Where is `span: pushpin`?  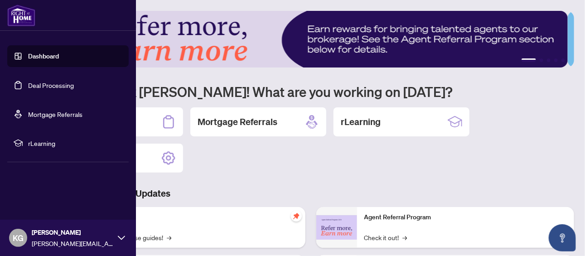 span: pushpin is located at coordinates (296, 216).